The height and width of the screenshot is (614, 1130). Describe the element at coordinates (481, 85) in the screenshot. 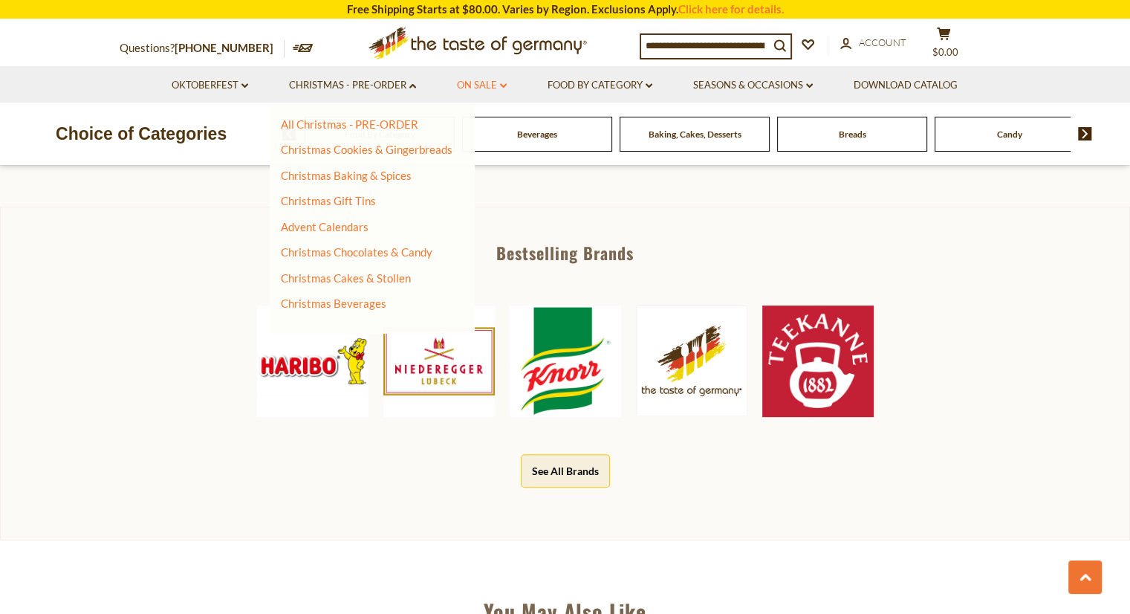

I see `a: On Sale` at that location.